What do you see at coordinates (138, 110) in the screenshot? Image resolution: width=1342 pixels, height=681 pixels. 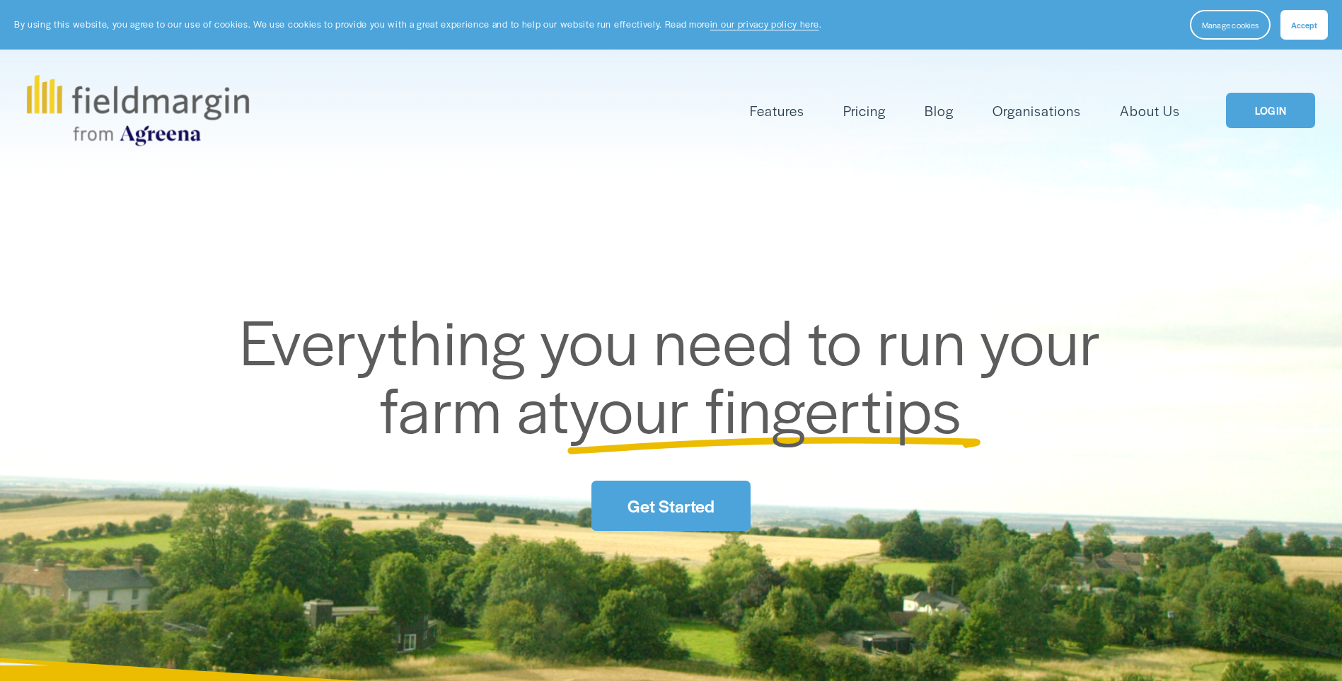 I see `img: fieldmargin.com` at bounding box center [138, 110].